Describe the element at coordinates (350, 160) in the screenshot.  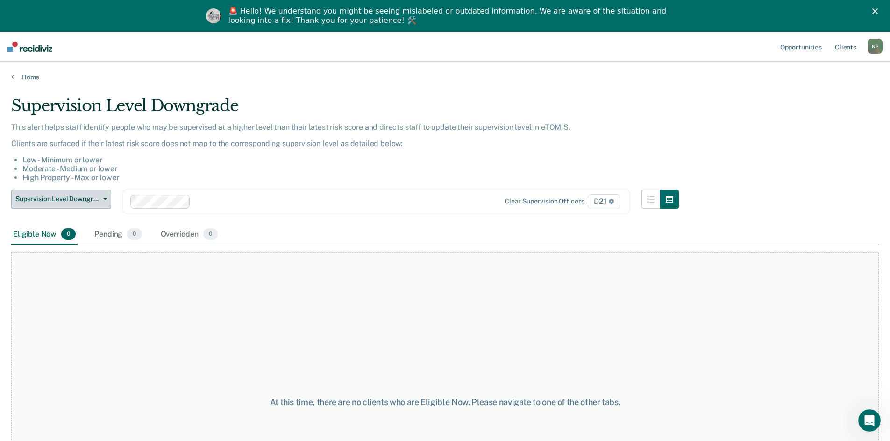
I see `li: Low - Minimum or lower` at that location.